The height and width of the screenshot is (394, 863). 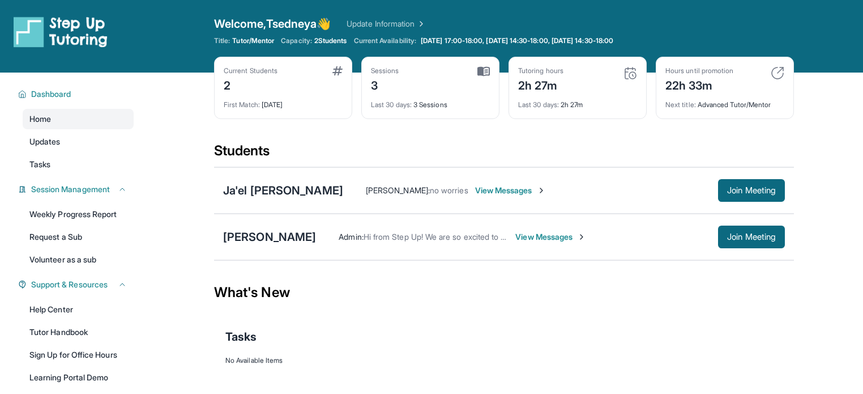 I want to click on span: Support & Resources, so click(x=69, y=284).